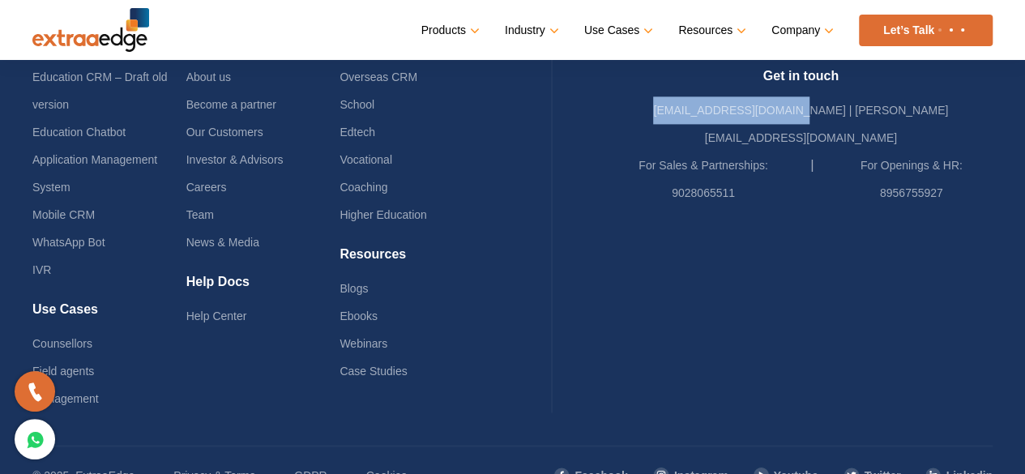 This screenshot has width=1025, height=474. What do you see at coordinates (63, 371) in the screenshot?
I see `a: Field agents` at bounding box center [63, 371].